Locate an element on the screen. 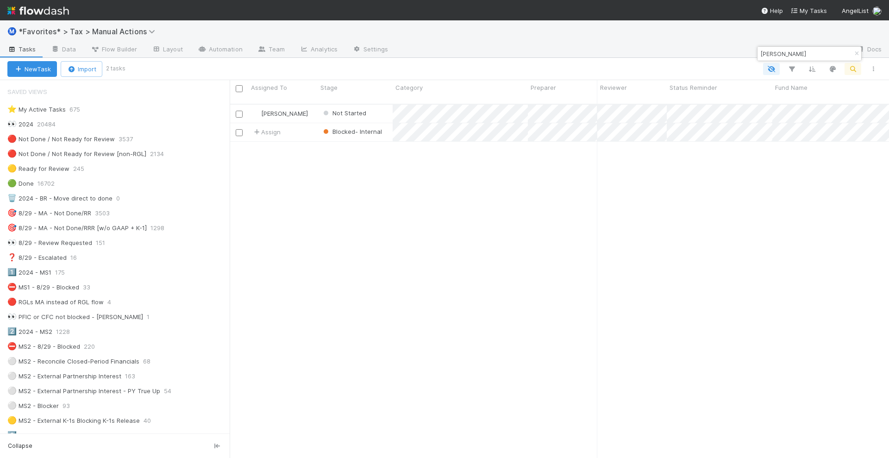  span: My Tasks is located at coordinates (809, 11).